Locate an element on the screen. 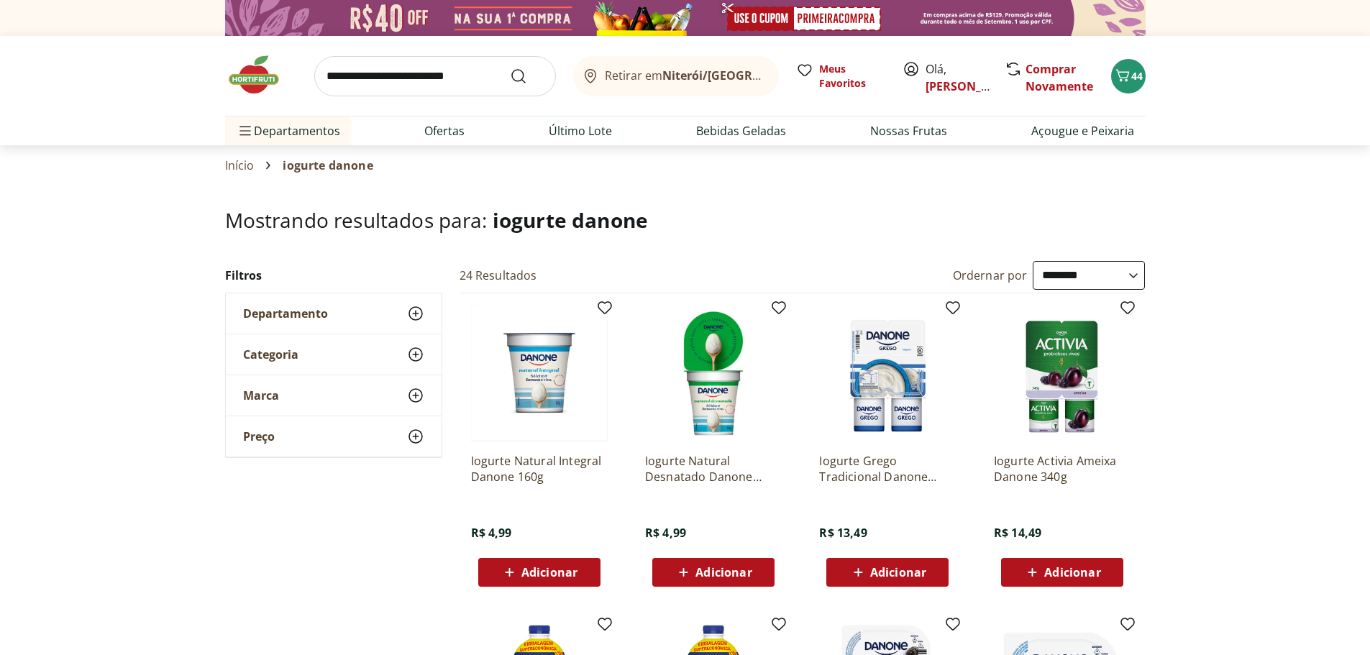 The image size is (1370, 655). button: Departamento is located at coordinates (334, 314).